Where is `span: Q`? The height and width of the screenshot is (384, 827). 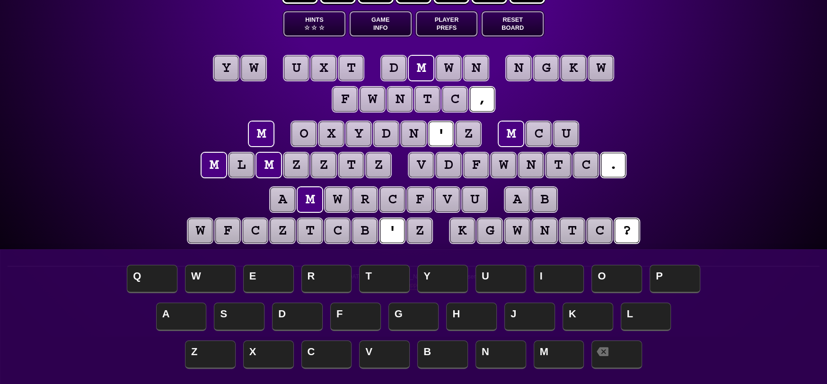 span: Q is located at coordinates (152, 279).